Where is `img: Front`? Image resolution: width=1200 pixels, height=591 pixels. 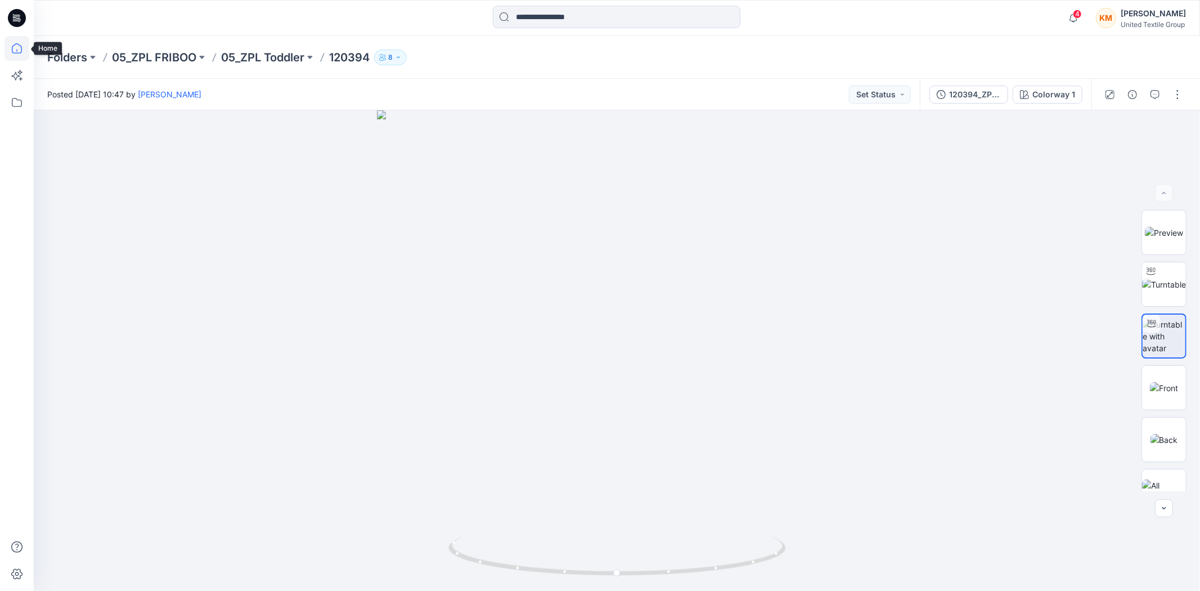 img: Front is located at coordinates (1164, 388).